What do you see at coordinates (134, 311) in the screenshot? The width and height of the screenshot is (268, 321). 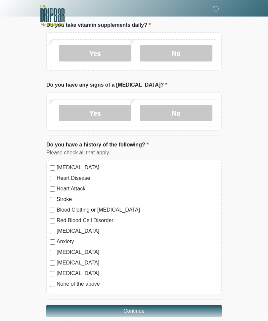 I see `button: Continue` at bounding box center [134, 311].